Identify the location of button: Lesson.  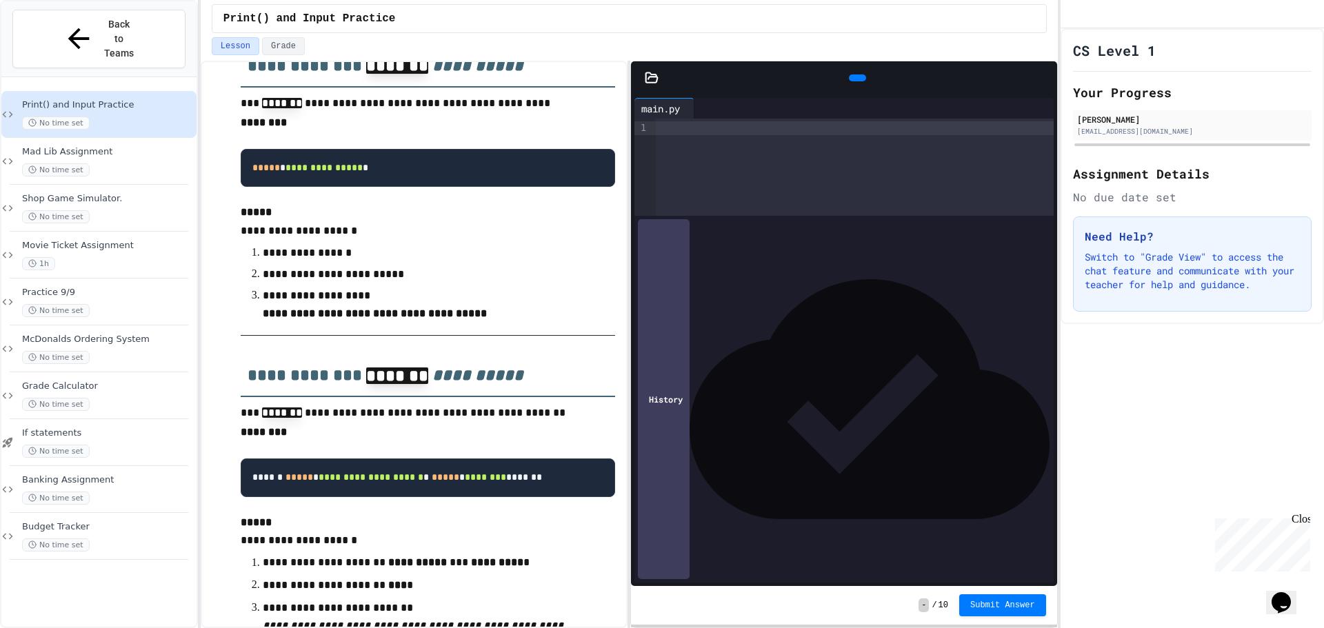
(235, 46).